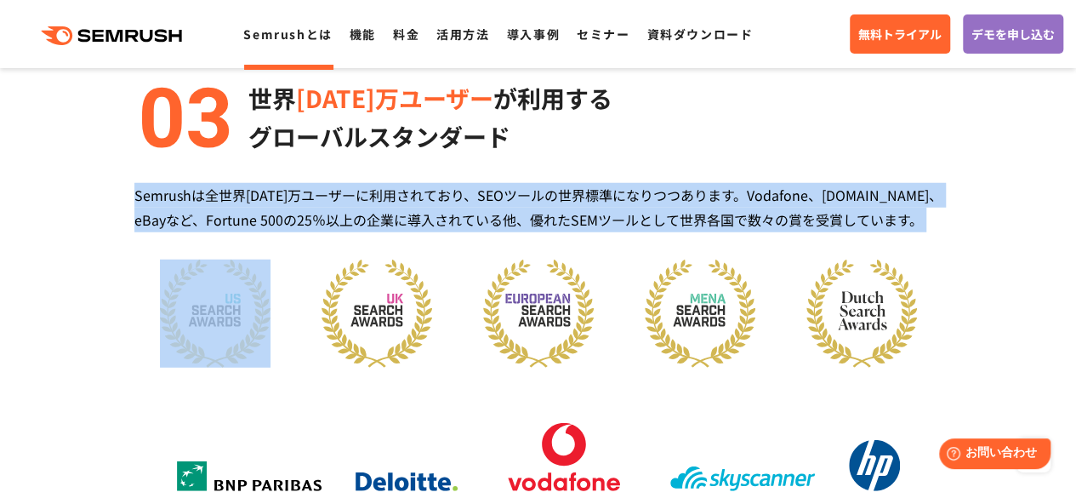 The width and height of the screenshot is (1076, 498). Describe the element at coordinates (431, 136) in the screenshot. I see `p: グローバルスタンダード` at that location.